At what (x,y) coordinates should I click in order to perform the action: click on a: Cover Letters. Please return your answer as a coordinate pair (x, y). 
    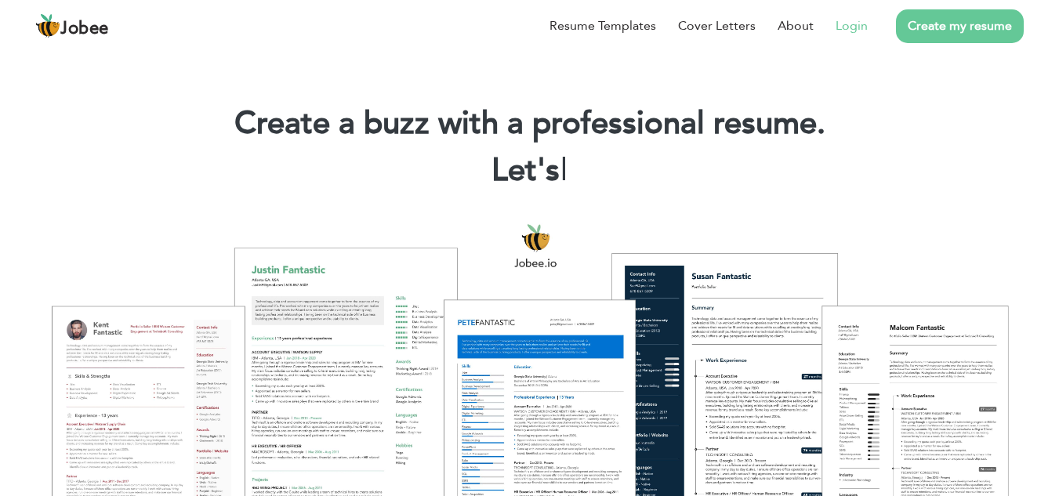
    Looking at the image, I should click on (716, 26).